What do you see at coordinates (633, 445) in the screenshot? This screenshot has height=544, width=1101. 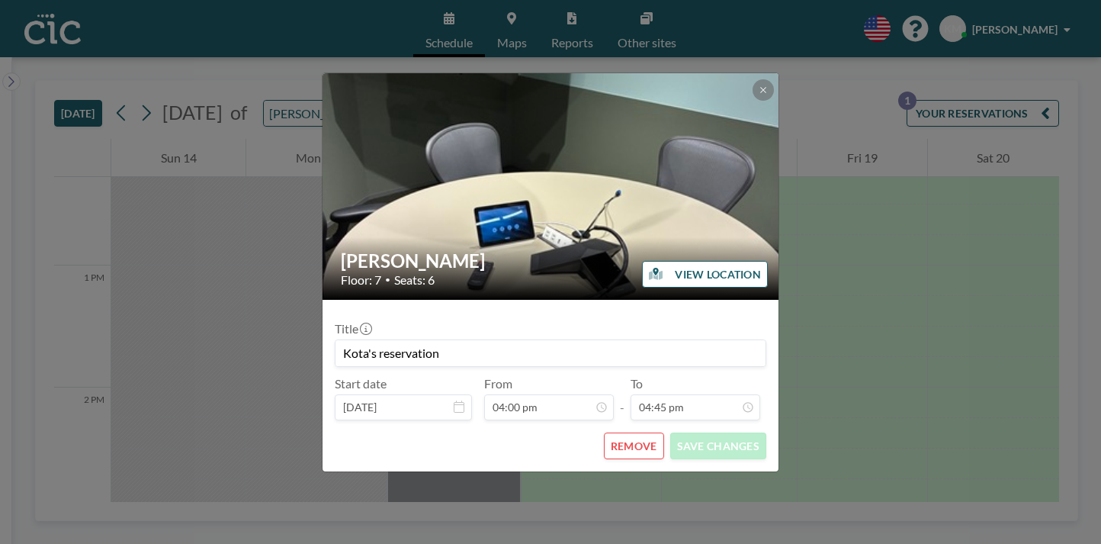 I see `button: REMOVE` at bounding box center [633, 445].